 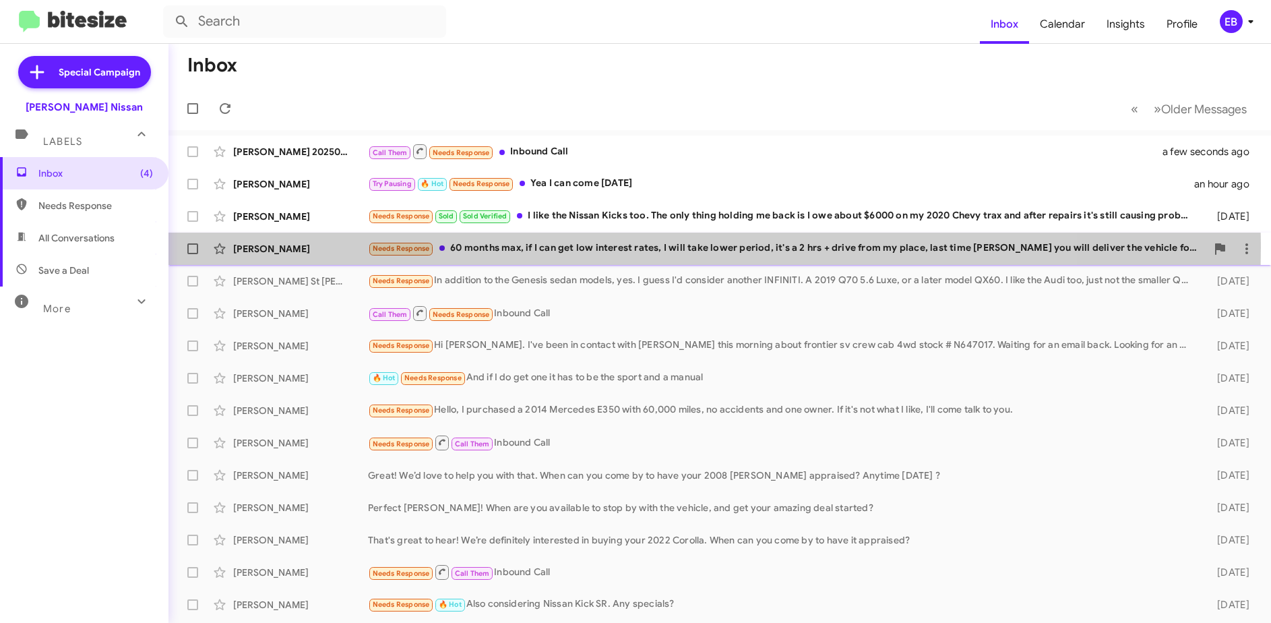 I want to click on div: EB, so click(x=1231, y=22).